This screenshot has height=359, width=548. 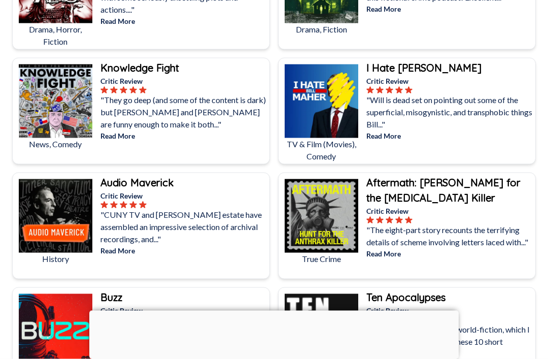 I want to click on p: TV & Film (Movies), Comedy, so click(x=321, y=150).